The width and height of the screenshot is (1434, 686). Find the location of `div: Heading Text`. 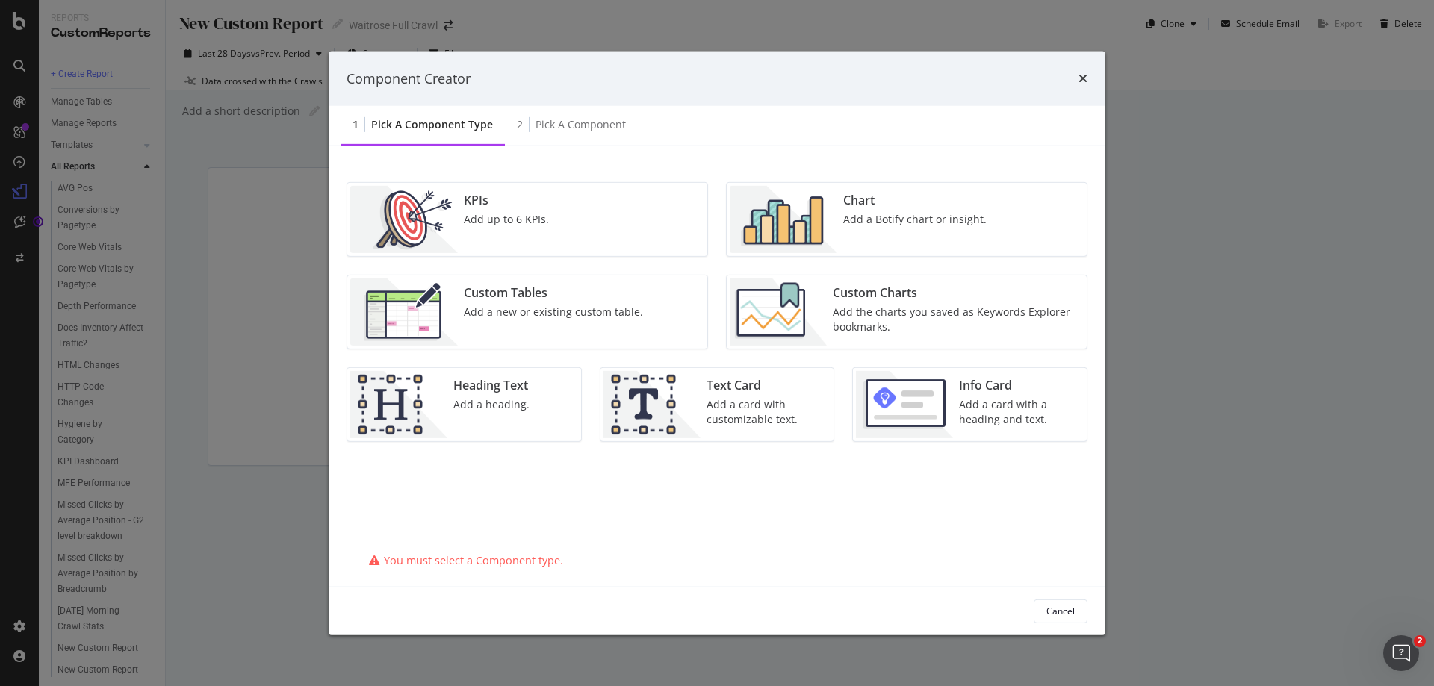

div: Heading Text is located at coordinates (491, 385).